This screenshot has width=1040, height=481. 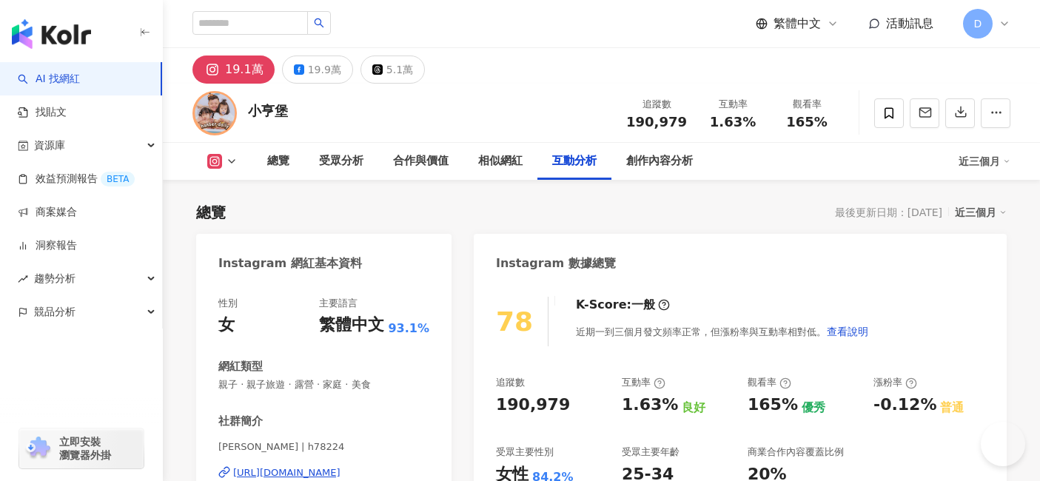 What do you see at coordinates (623, 305) in the screenshot?
I see `div: K-Score :` at bounding box center [623, 305].